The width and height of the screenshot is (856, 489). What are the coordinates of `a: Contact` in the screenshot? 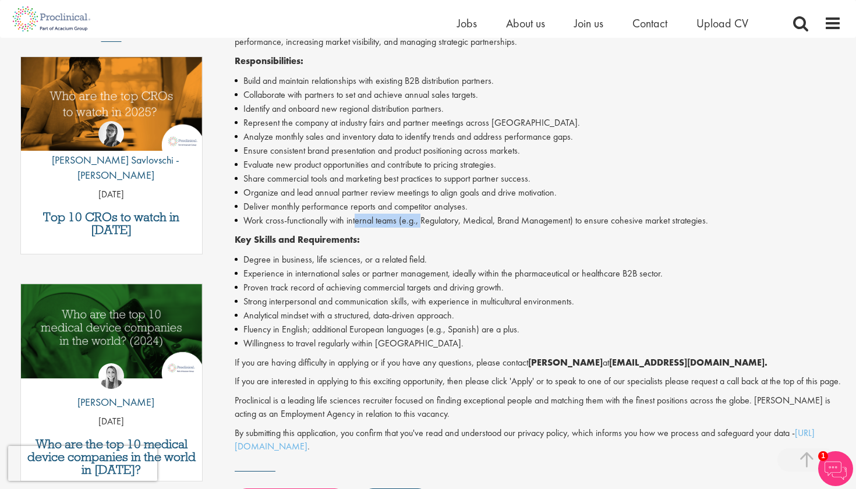 It's located at (650, 23).